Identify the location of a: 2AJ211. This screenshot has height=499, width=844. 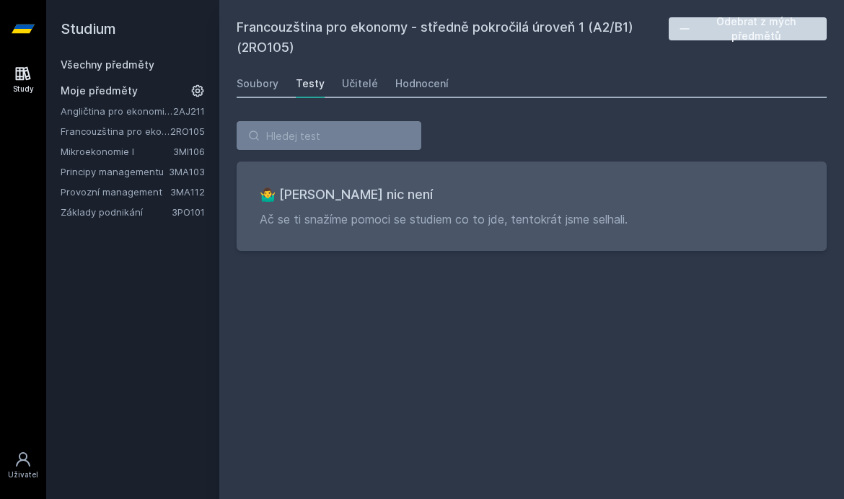
(189, 111).